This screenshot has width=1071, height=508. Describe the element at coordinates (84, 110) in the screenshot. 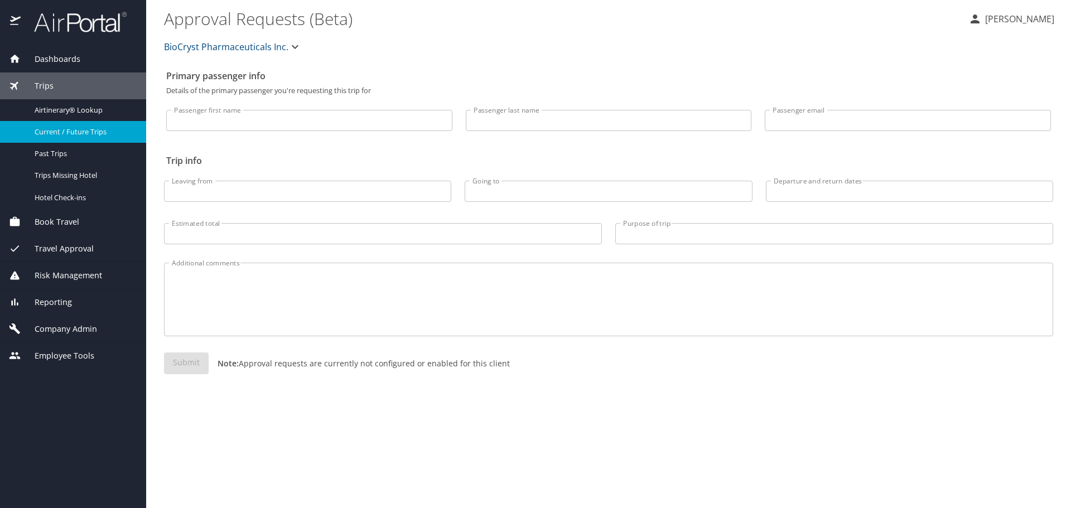

I see `span: Airtinerary® Lookup` at that location.